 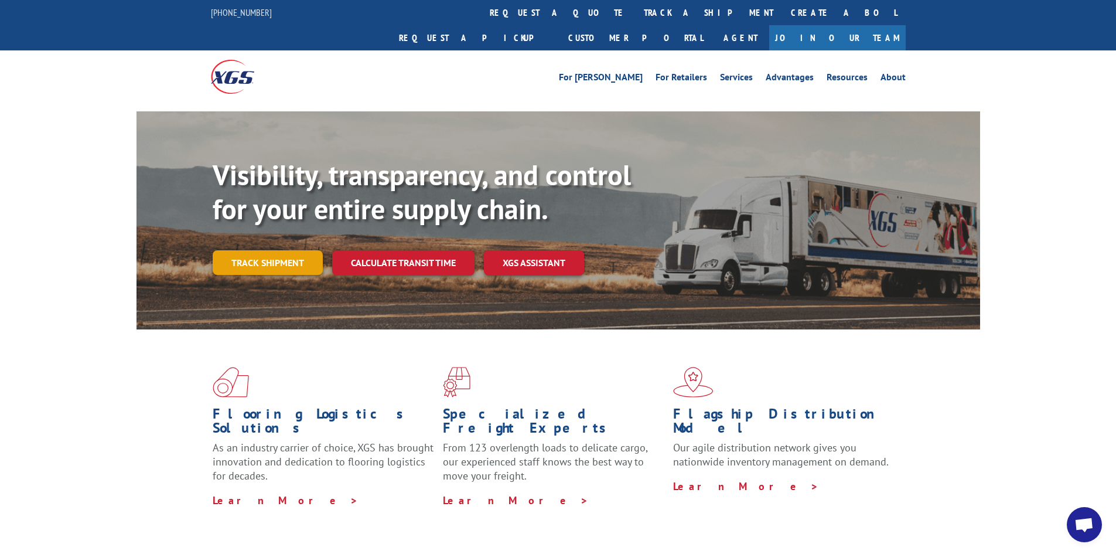 I want to click on a: XGS ASSISTANT, so click(x=534, y=262).